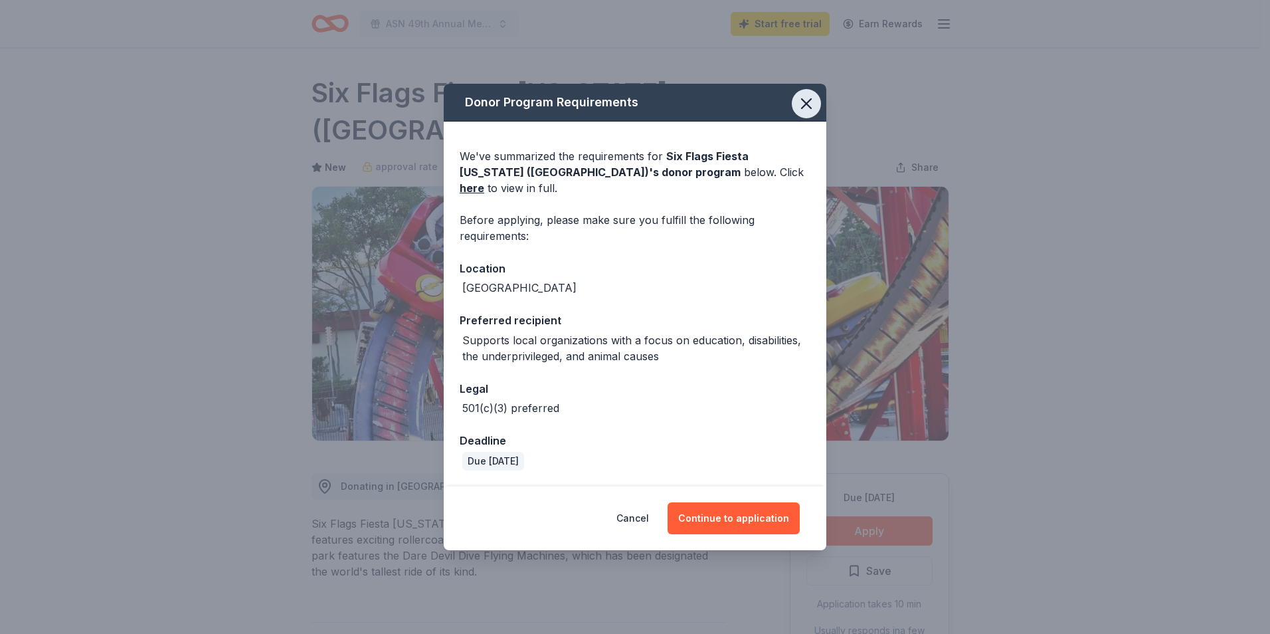 The height and width of the screenshot is (634, 1270). I want to click on a: here, so click(471, 188).